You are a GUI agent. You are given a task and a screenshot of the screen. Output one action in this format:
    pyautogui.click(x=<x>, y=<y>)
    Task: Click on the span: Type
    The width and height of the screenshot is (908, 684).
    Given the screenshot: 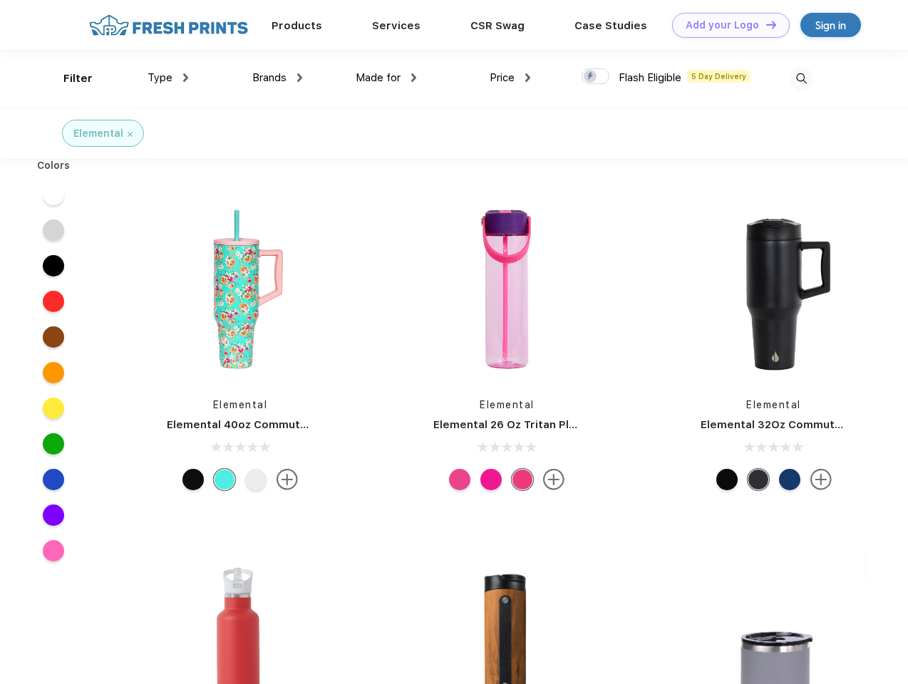 What is the action you would take?
    pyautogui.click(x=160, y=78)
    